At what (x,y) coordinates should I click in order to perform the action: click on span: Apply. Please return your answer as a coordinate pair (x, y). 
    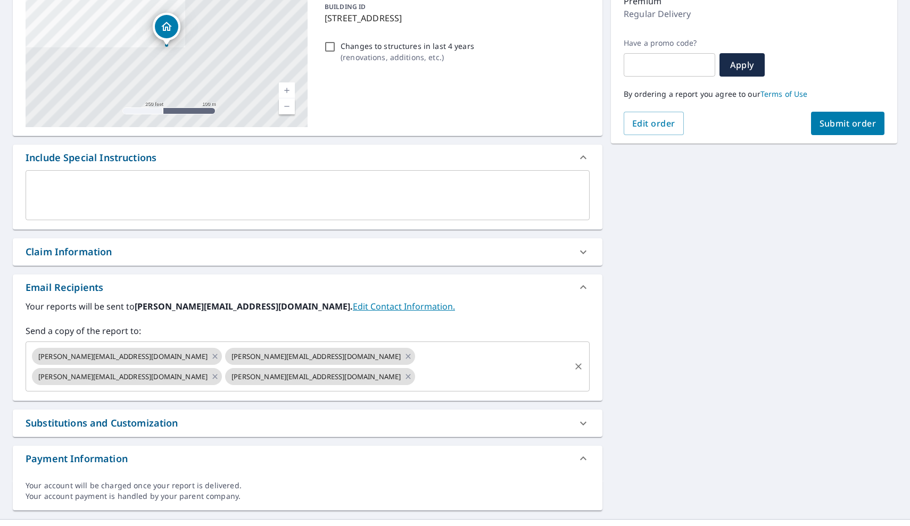
    Looking at the image, I should click on (742, 65).